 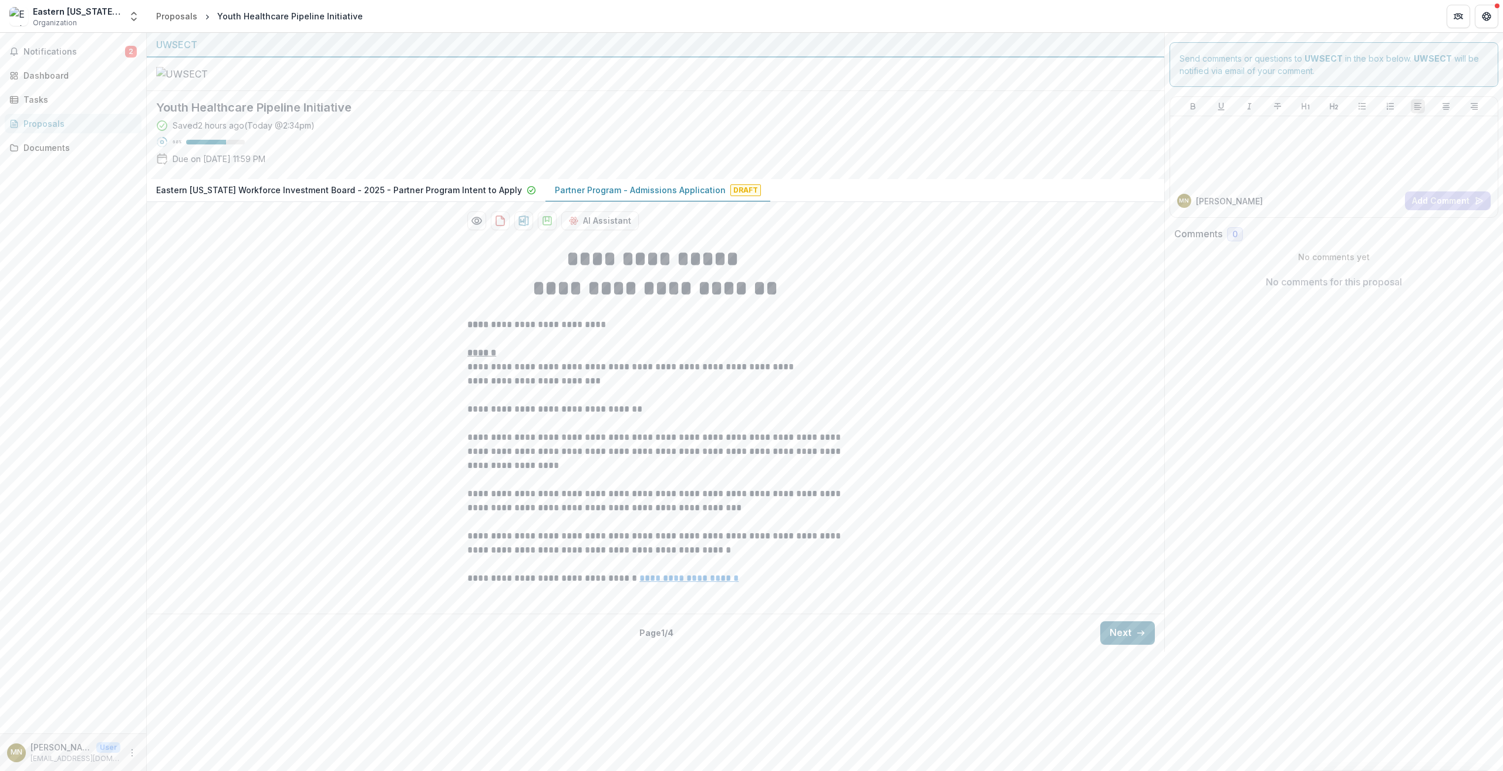 I want to click on div: UWSECT, so click(x=655, y=45).